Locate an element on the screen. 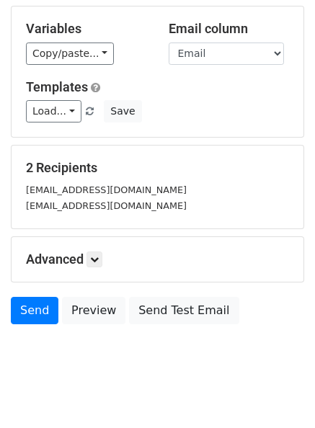 This screenshot has height=428, width=315. a: Copy/paste... is located at coordinates (70, 53).